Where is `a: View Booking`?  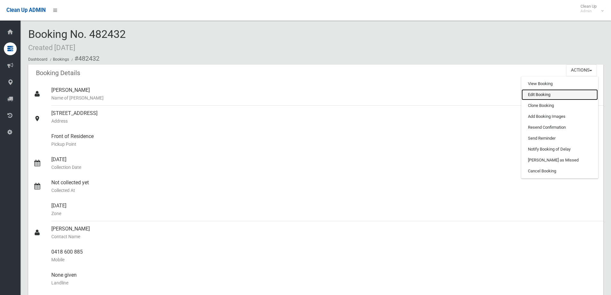
a: View Booking is located at coordinates (560, 84).